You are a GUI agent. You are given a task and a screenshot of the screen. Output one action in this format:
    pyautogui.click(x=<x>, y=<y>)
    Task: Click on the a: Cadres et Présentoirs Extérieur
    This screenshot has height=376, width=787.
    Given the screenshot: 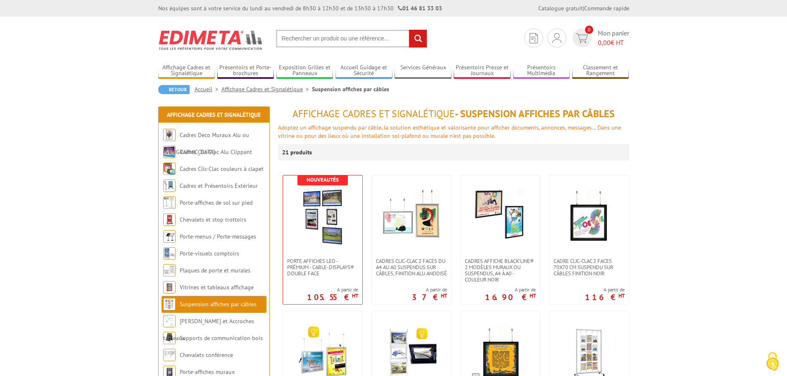 What is the action you would take?
    pyautogui.click(x=219, y=186)
    